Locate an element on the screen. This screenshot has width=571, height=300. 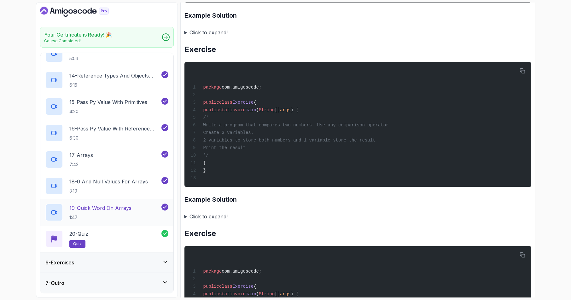
span: quiz is located at coordinates (77, 244).